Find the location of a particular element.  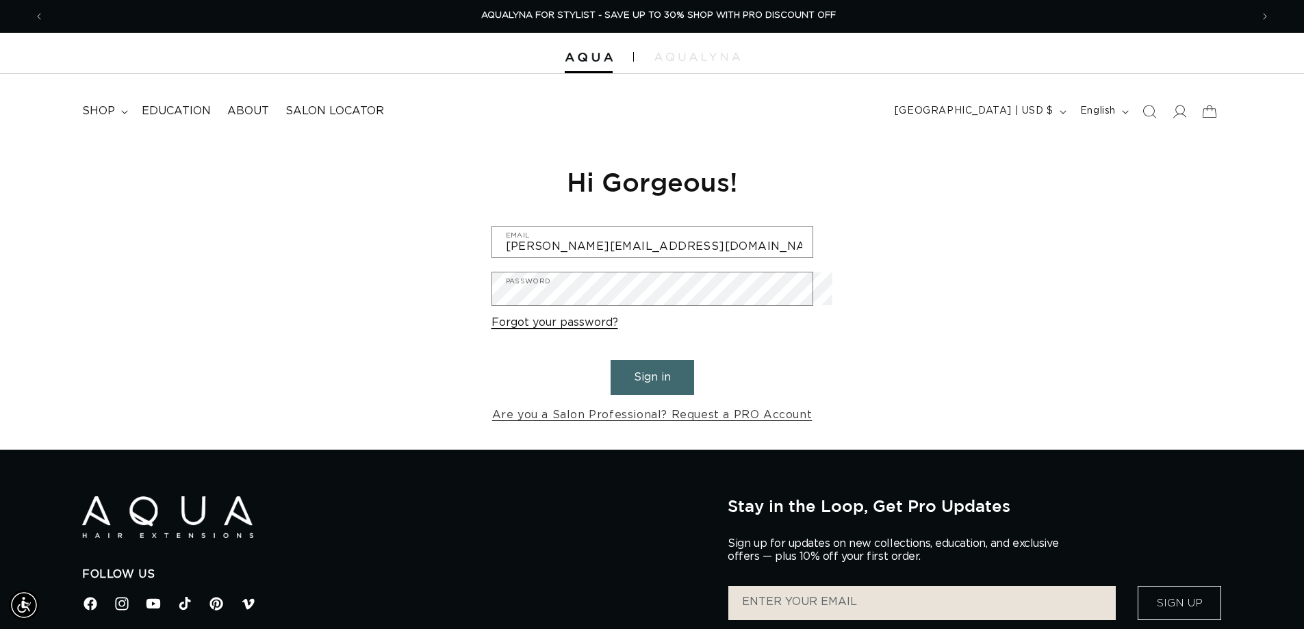

a: About is located at coordinates (248, 111).